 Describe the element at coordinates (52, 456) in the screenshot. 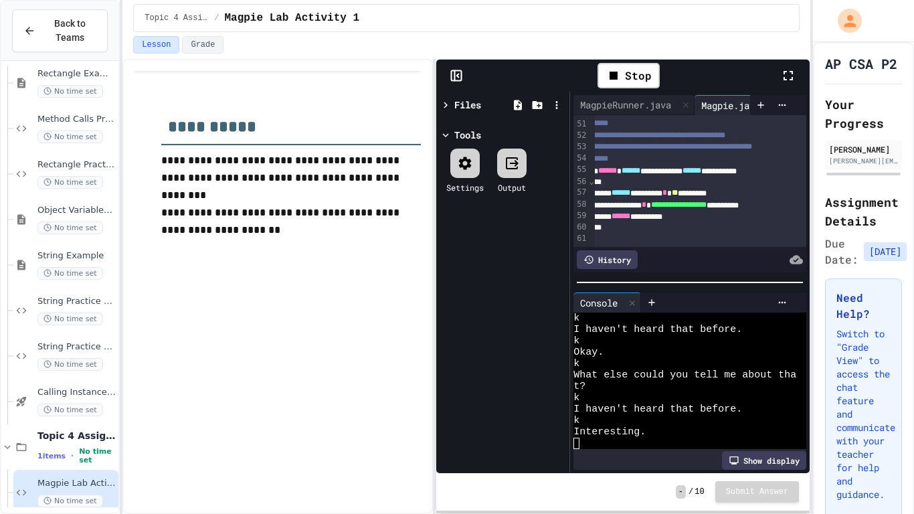

I see `span: 1 items` at that location.